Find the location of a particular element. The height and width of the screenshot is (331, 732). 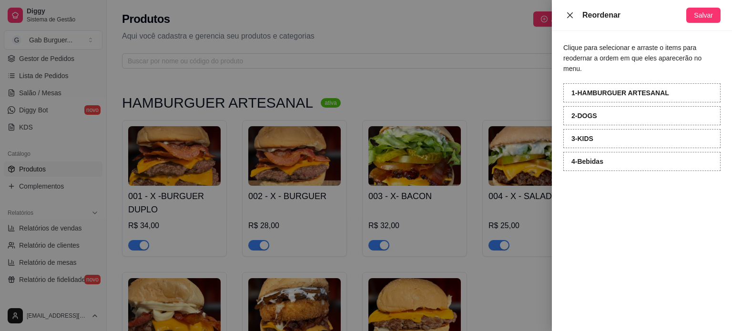

span: Salvar is located at coordinates (703, 15).